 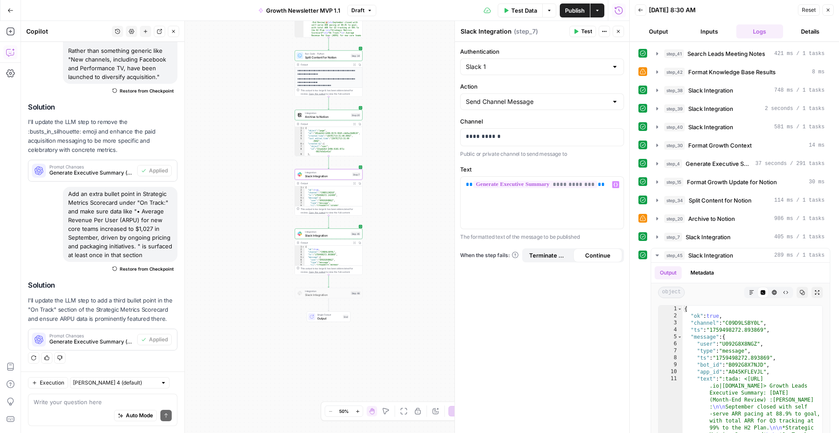 I want to click on div: Step 45, so click(x=355, y=234).